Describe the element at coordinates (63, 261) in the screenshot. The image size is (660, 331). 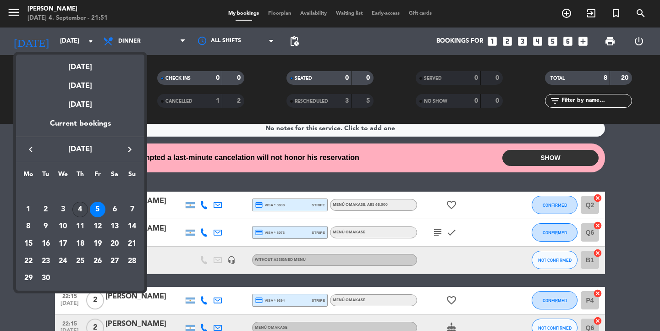
I see `td: September 24, 2025` at that location.